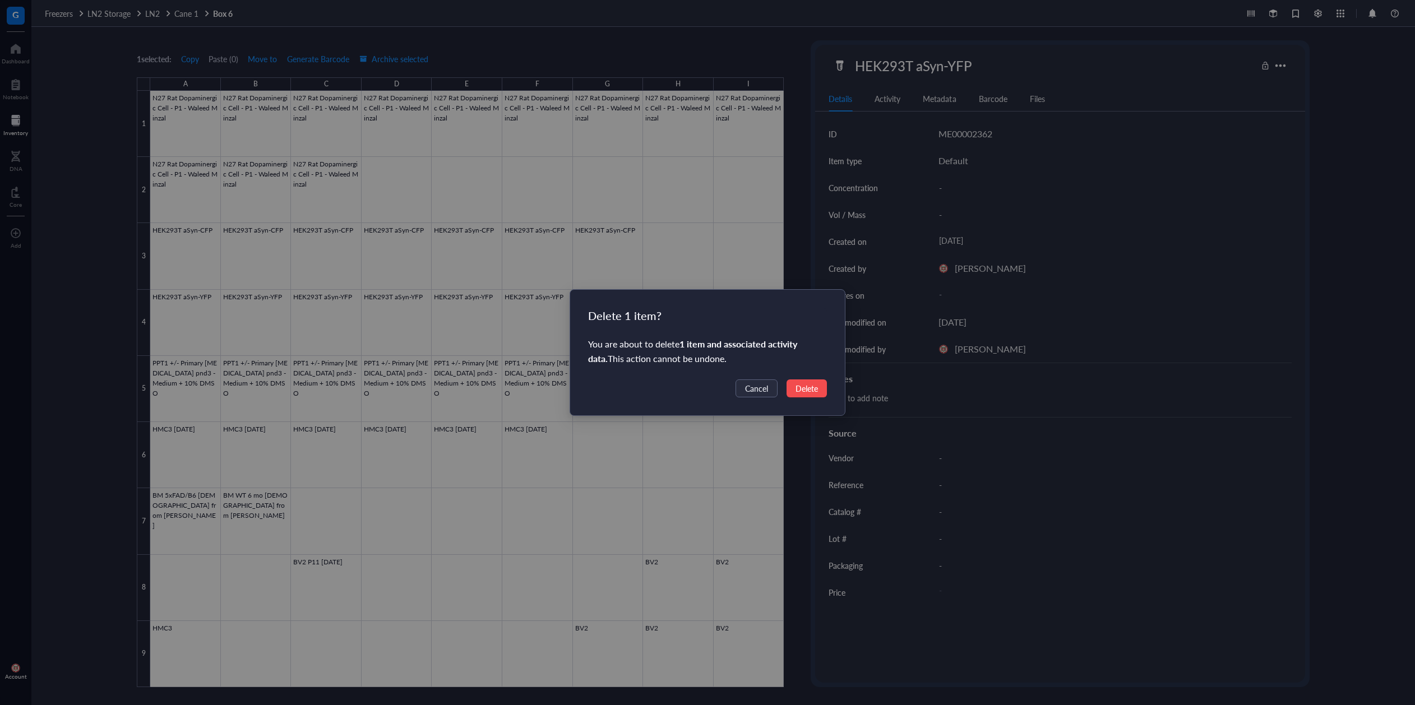  Describe the element at coordinates (756, 388) in the screenshot. I see `span: Cancel` at that location.